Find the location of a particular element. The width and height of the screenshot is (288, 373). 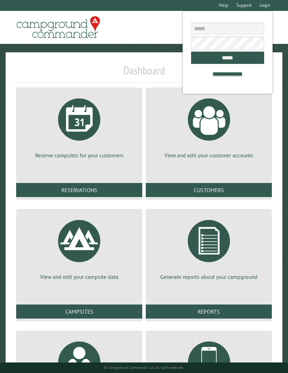

a: View and edit your campsite data is located at coordinates (79, 248).